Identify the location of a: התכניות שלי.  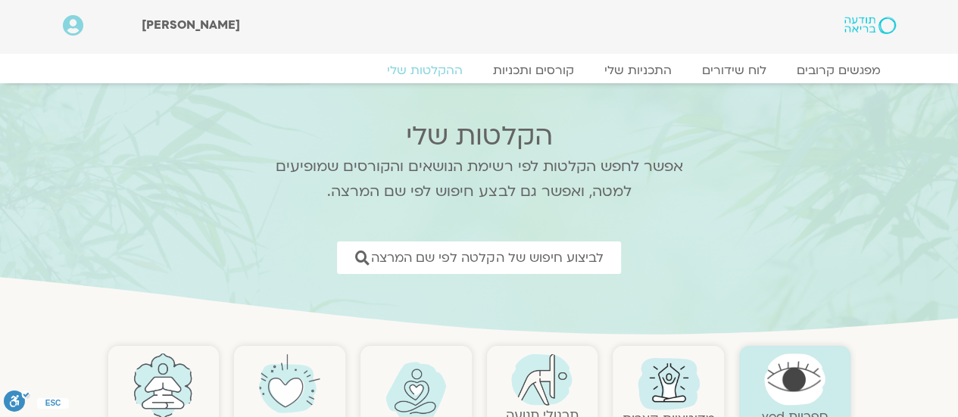
(637, 70).